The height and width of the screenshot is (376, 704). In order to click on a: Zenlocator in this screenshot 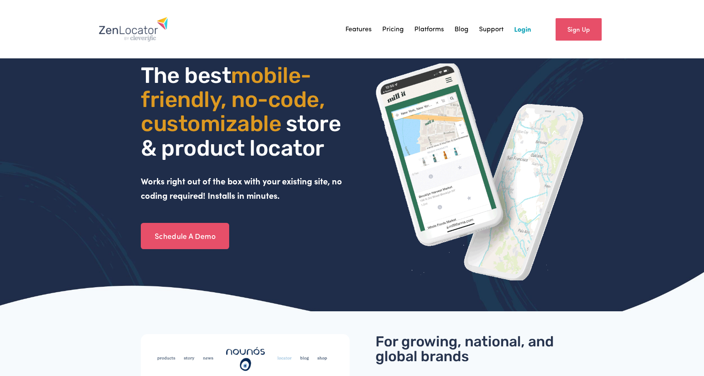, I will do `click(133, 29)`.